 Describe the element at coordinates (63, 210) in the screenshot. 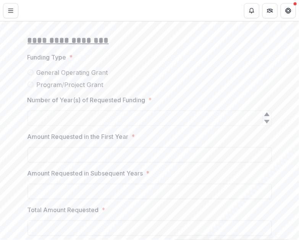

I see `p: Total Amount Requested` at that location.